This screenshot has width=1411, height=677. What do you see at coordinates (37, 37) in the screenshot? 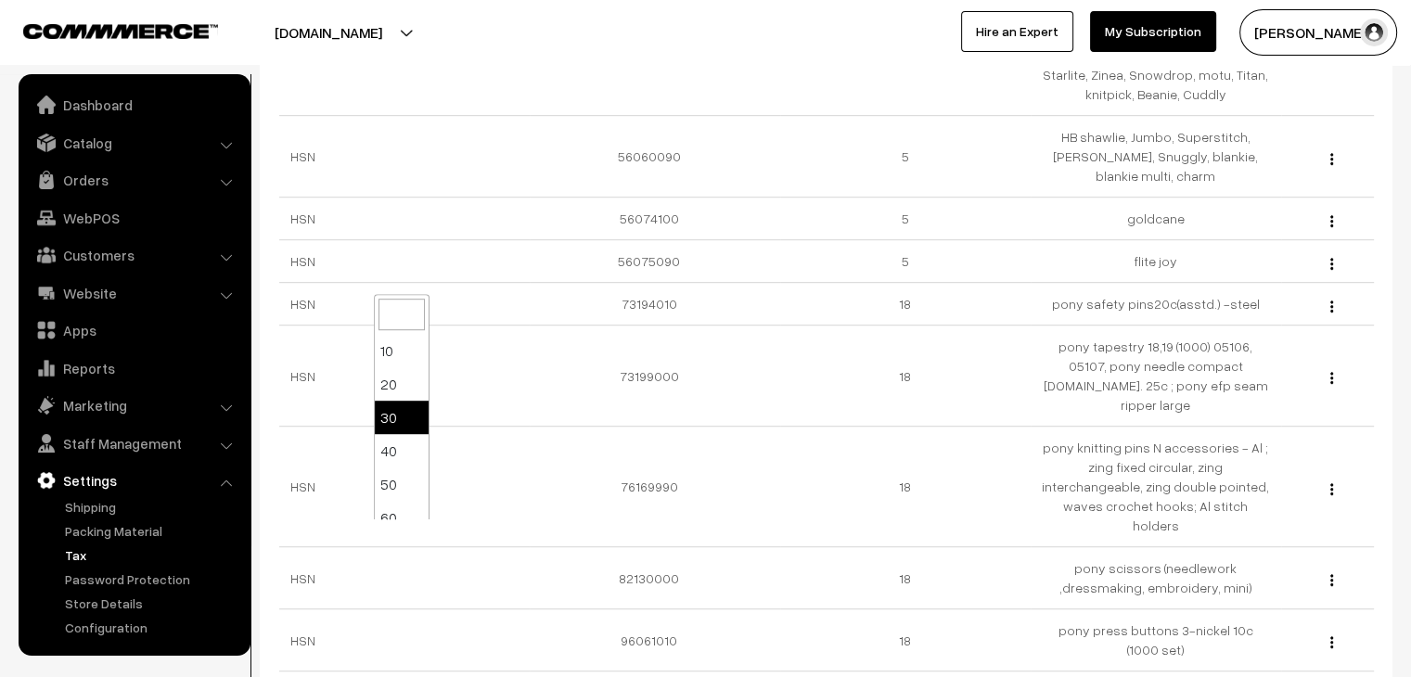
I see `img: logo_orange.svg` at bounding box center [37, 37].